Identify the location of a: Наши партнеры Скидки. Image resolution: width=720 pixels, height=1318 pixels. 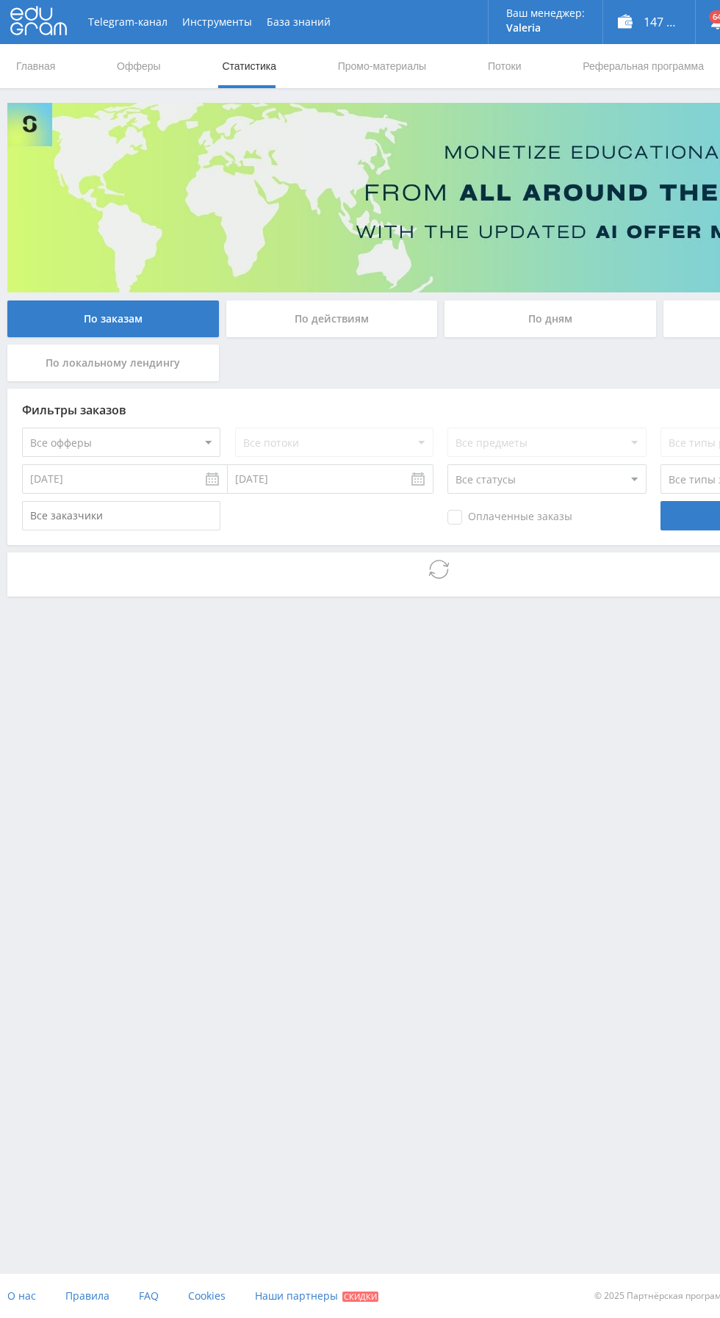
(317, 1296).